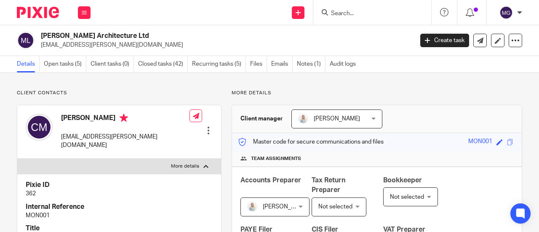  What do you see at coordinates (403, 180) in the screenshot?
I see `span: Bookkeeper` at bounding box center [403, 180].